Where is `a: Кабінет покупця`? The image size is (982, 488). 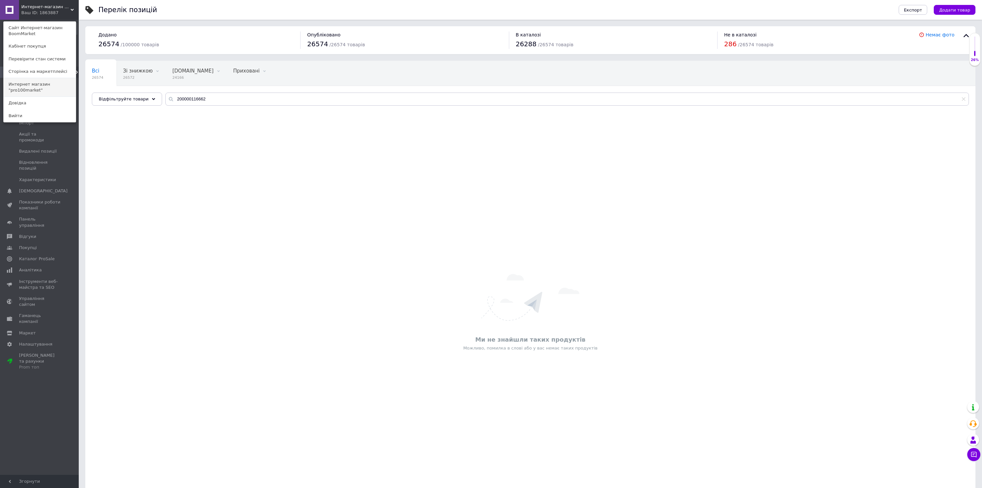
a: Кабінет покупця is located at coordinates (40, 46).